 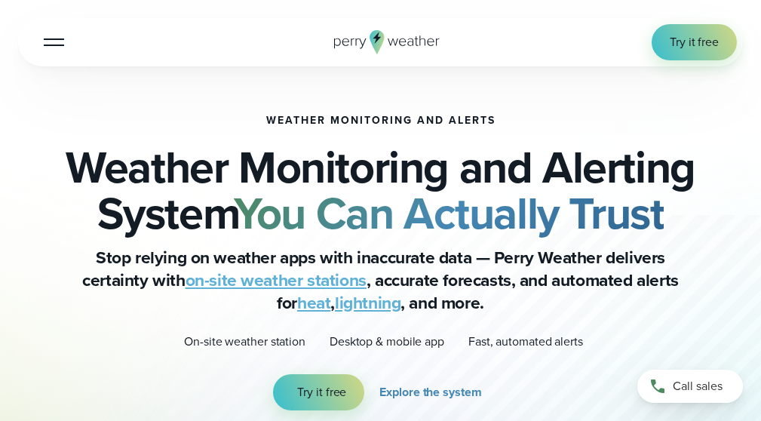 I want to click on a: Explore the system, so click(x=433, y=392).